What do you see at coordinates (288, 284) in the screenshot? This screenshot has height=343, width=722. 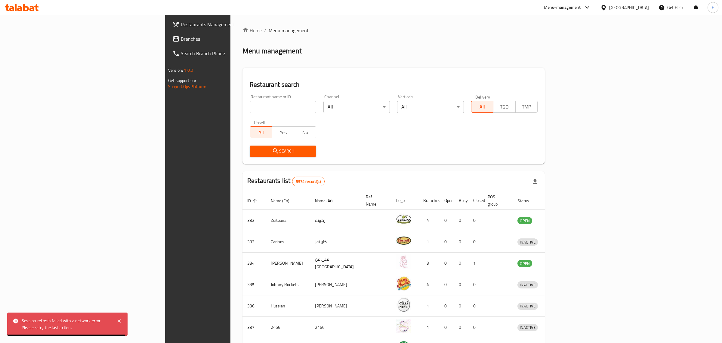 I see `td: Johnny Rockets` at bounding box center [288, 284].